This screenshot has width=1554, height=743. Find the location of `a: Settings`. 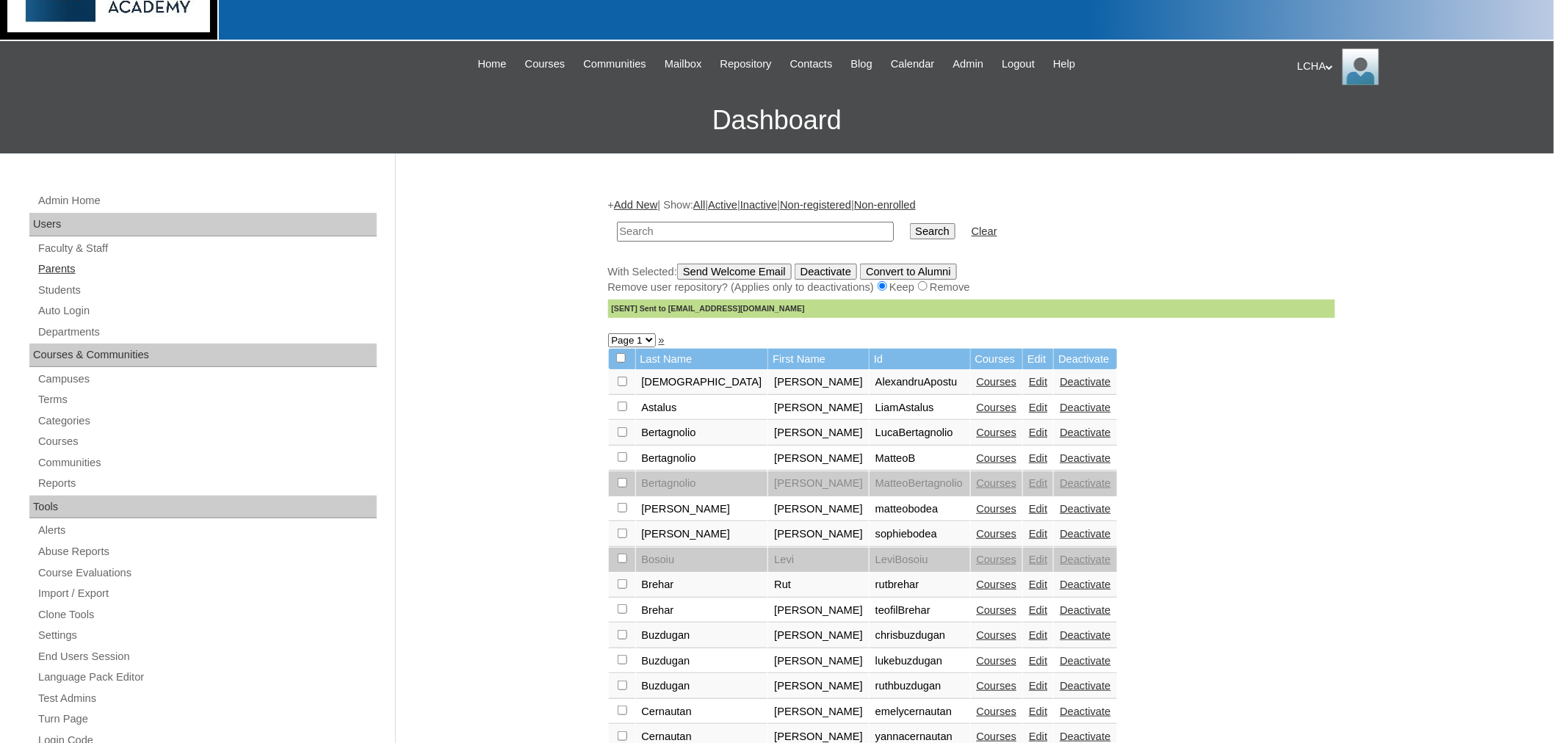

a: Settings is located at coordinates (206, 635).